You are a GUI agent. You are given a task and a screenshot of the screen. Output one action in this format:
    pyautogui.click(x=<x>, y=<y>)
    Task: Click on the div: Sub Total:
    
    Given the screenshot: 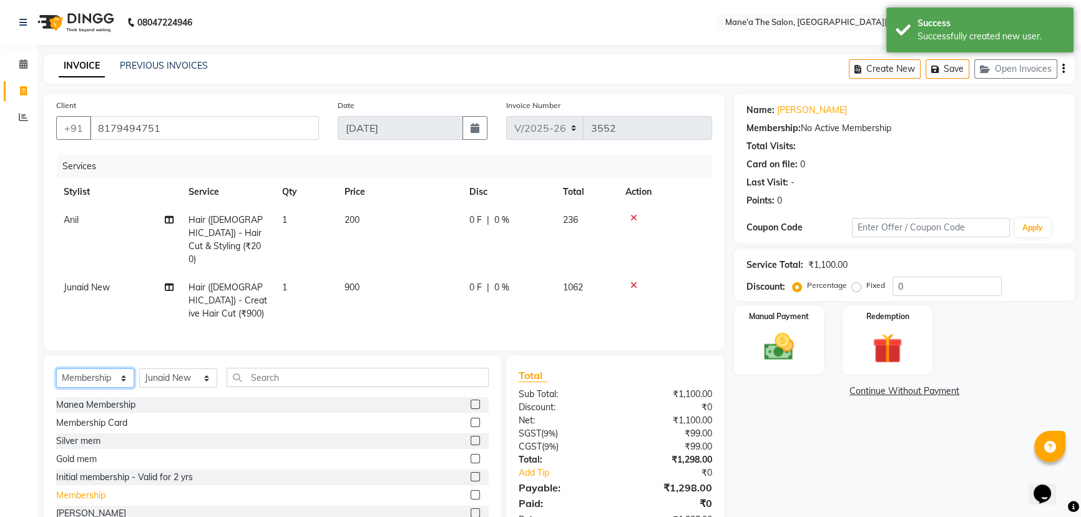 What is the action you would take?
    pyautogui.click(x=562, y=394)
    